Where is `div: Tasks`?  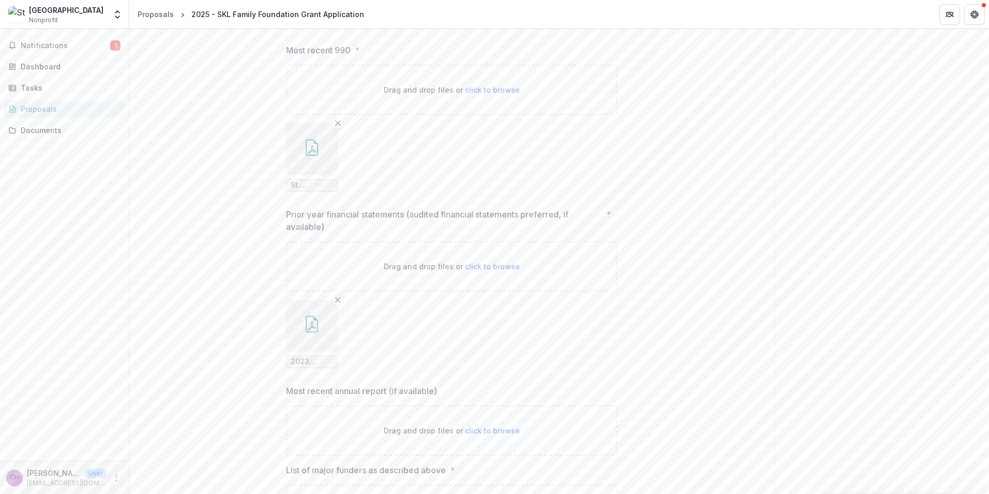 div: Tasks is located at coordinates (68, 87).